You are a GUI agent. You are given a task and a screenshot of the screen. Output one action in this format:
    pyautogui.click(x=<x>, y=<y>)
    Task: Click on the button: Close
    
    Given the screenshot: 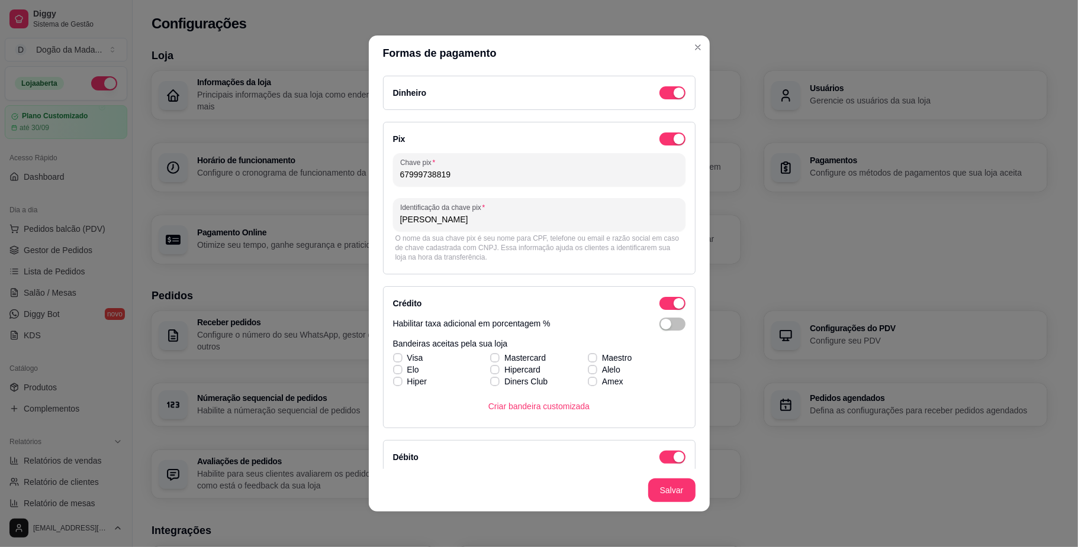 What is the action you would take?
    pyautogui.click(x=698, y=47)
    